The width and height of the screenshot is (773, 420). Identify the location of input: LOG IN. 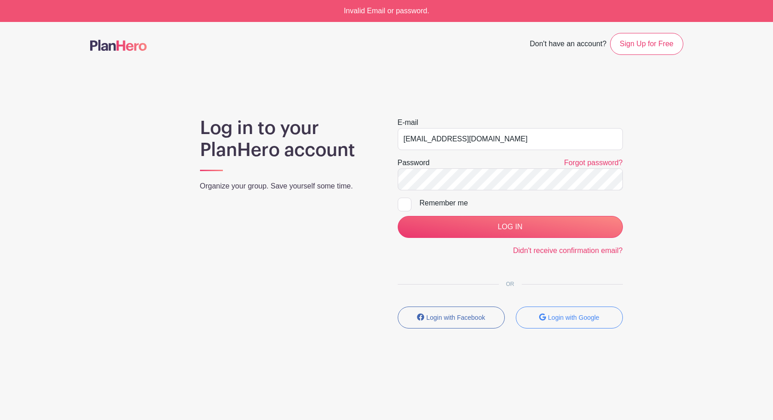
(510, 227).